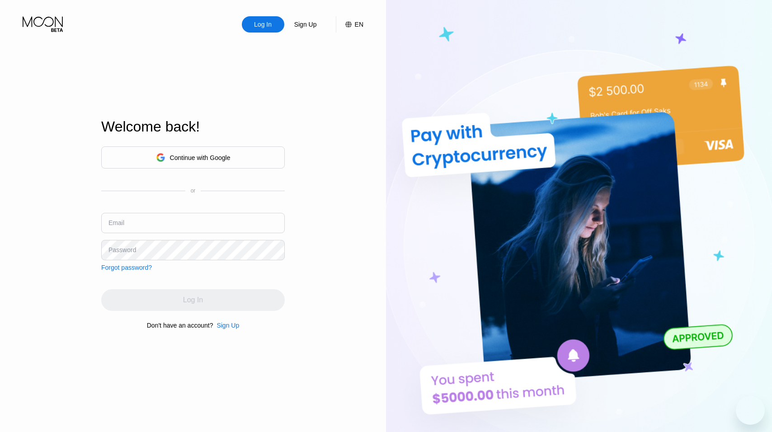  I want to click on div: Welcome back!, so click(193, 126).